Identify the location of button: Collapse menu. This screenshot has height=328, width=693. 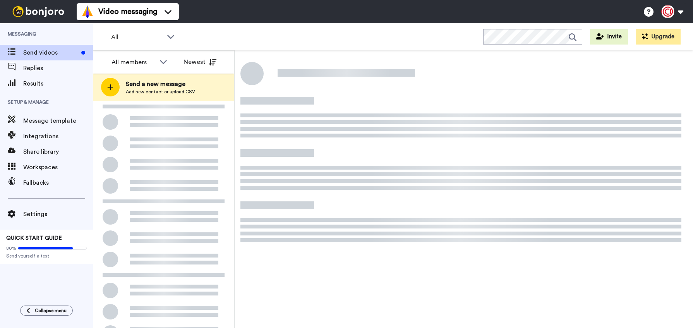
(46, 310).